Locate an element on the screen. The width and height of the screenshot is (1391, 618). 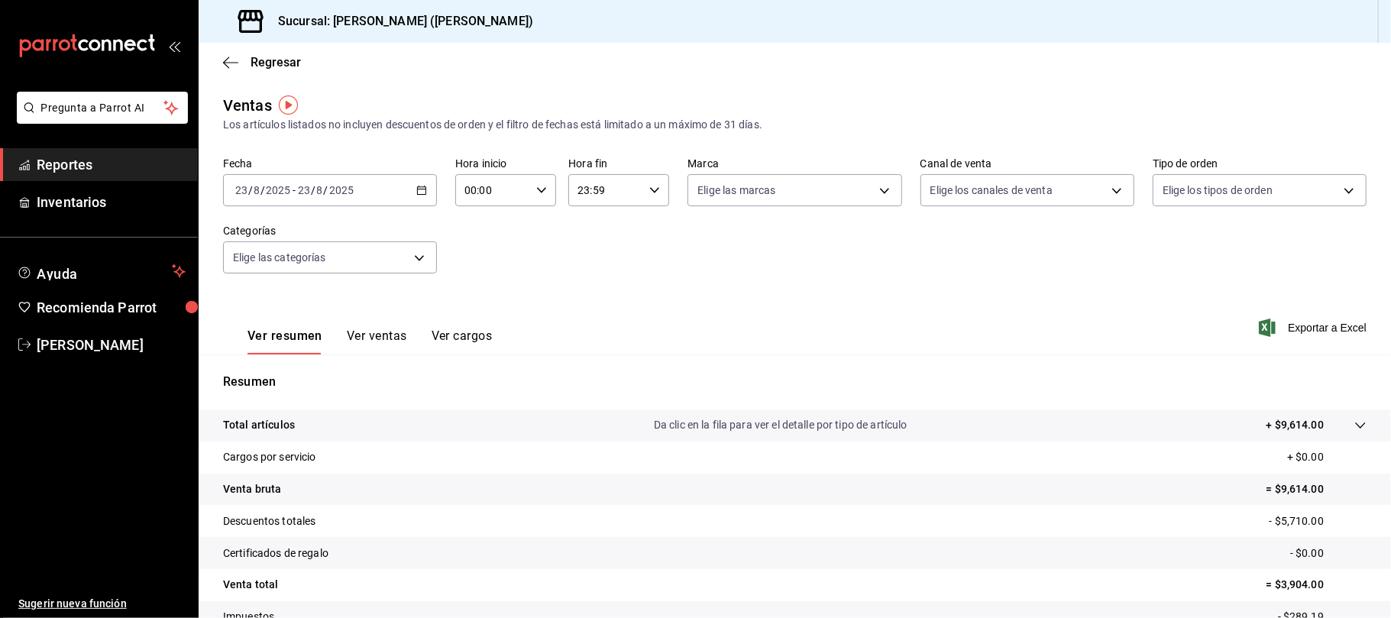
label: Categorías is located at coordinates (330, 231).